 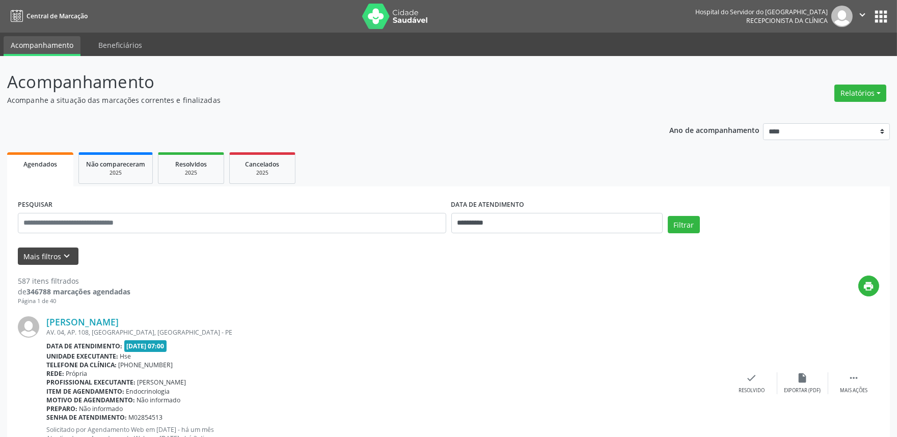 I want to click on button: apps, so click(x=881, y=16).